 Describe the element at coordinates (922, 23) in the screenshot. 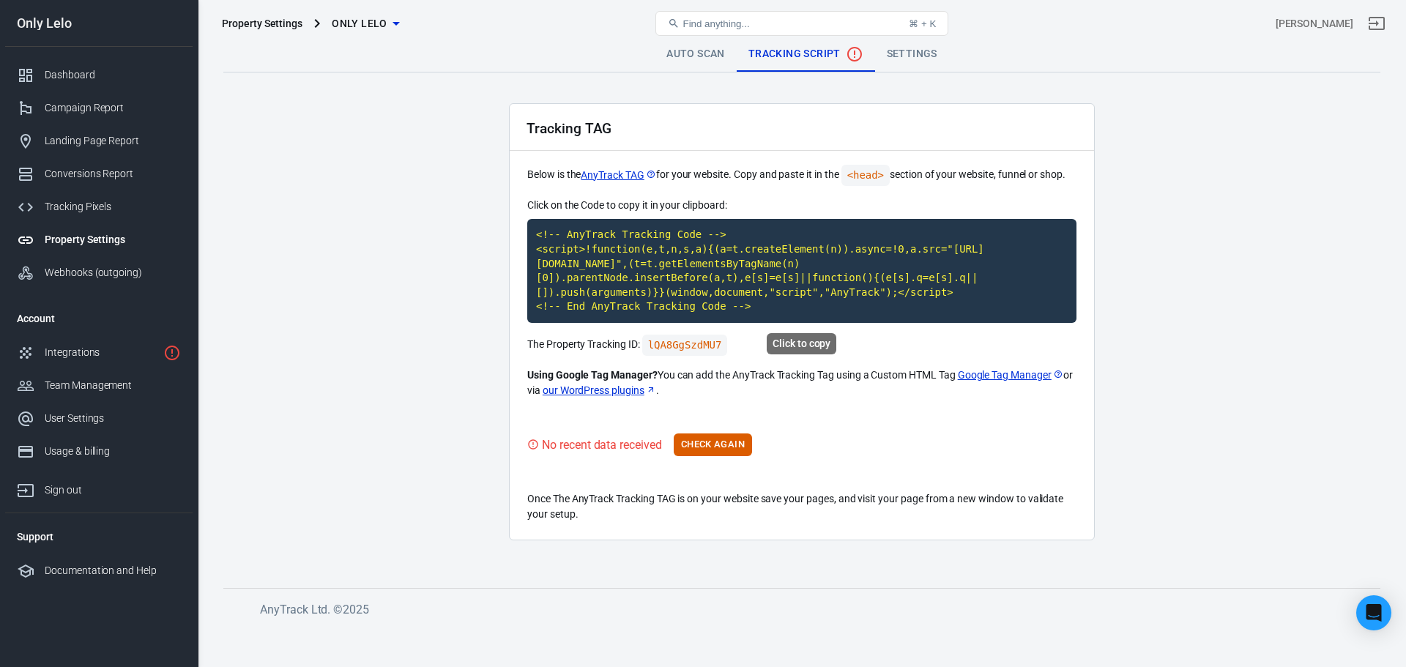

I see `div: ⌘ + K` at that location.